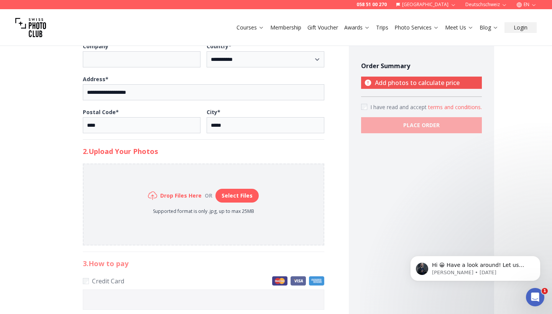 The image size is (552, 314). I want to click on b: Company, so click(95, 46).